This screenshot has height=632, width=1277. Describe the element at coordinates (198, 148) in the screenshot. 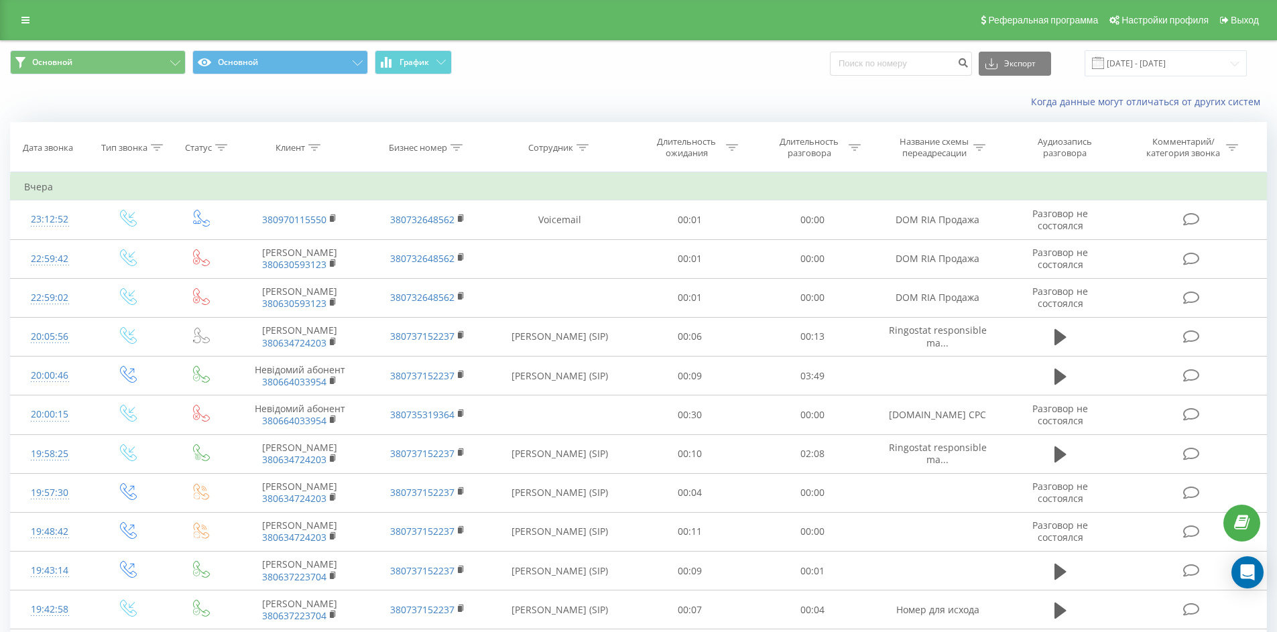

I see `div: Статус` at that location.